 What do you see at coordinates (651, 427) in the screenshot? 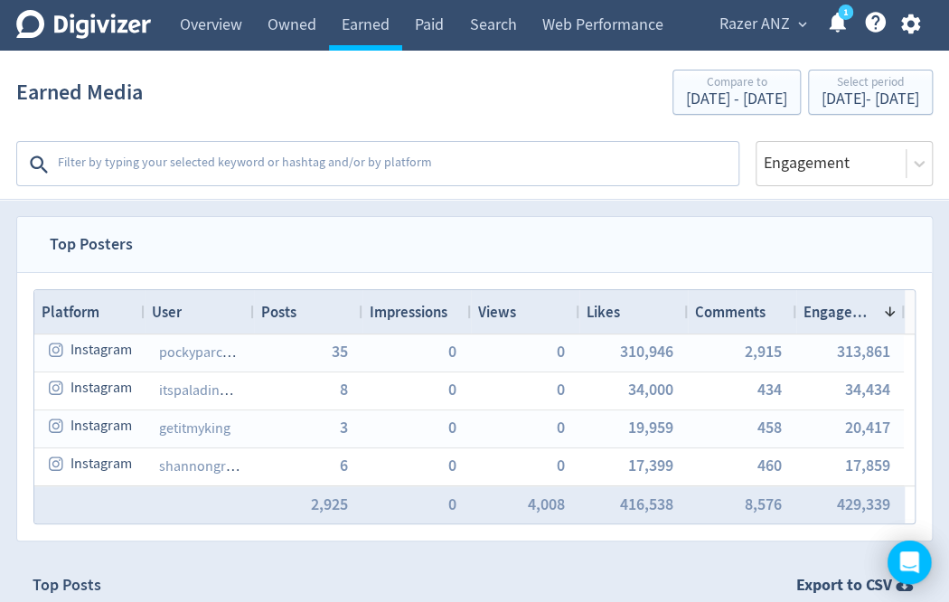
I see `span: 19,959` at bounding box center [651, 427].